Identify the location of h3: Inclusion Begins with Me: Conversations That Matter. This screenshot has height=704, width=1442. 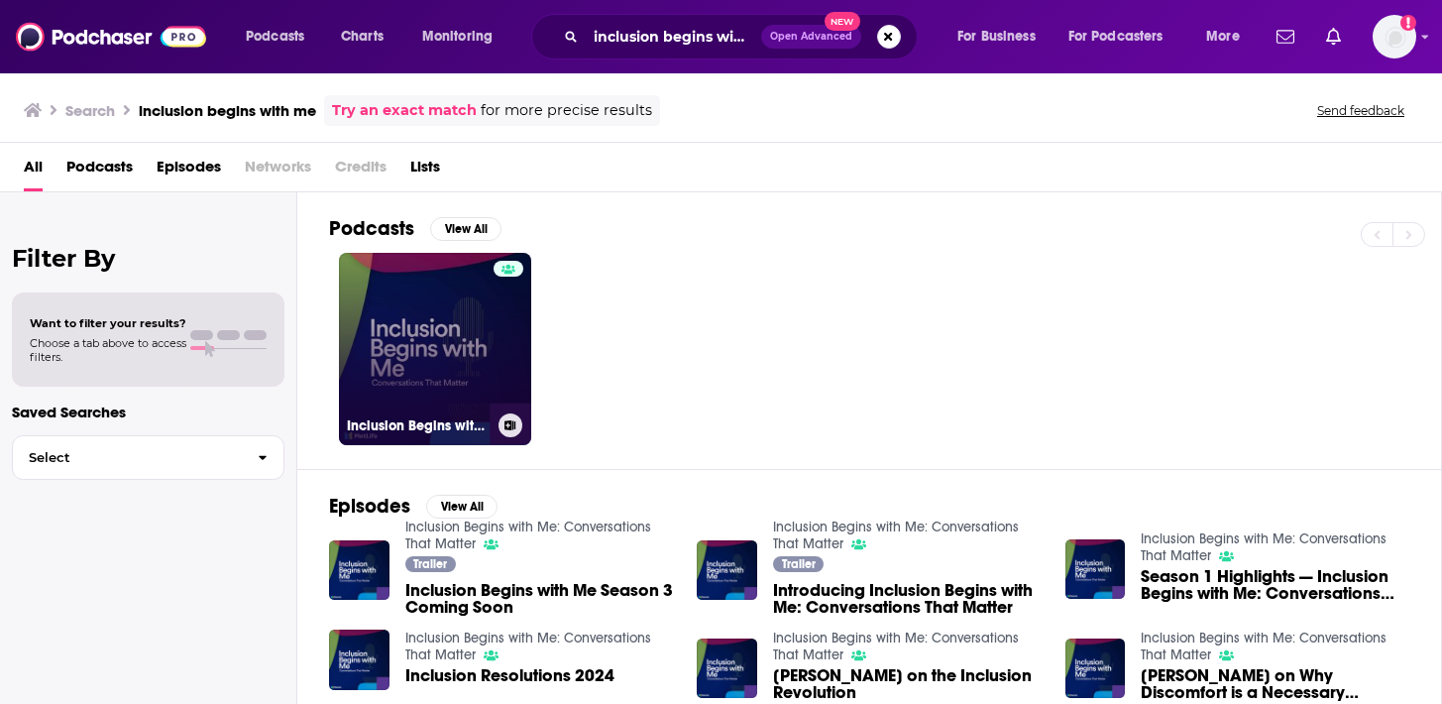
(418, 425).